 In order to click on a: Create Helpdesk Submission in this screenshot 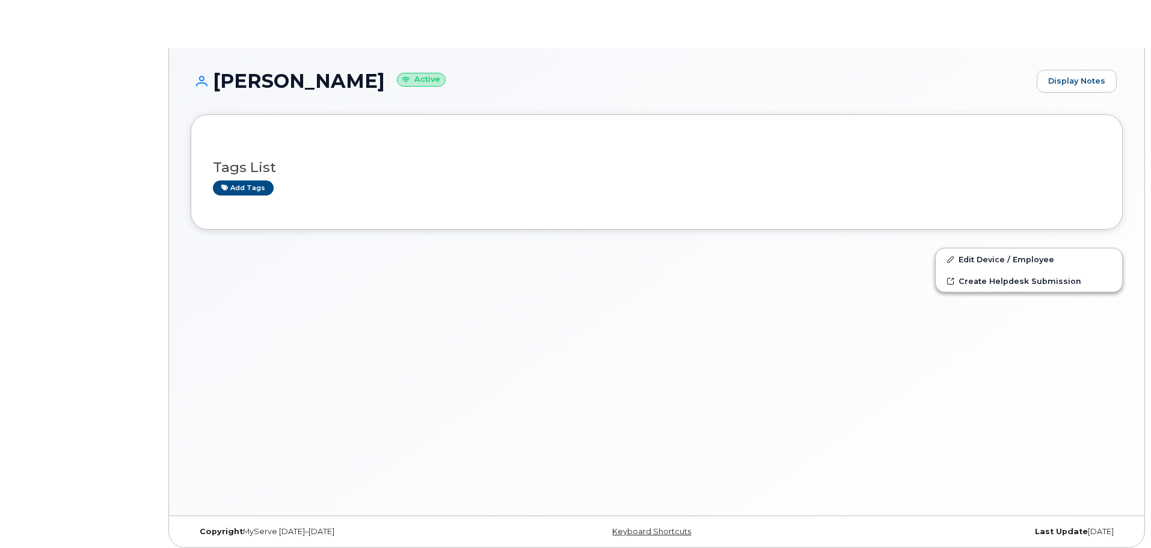, I will do `click(1029, 281)`.